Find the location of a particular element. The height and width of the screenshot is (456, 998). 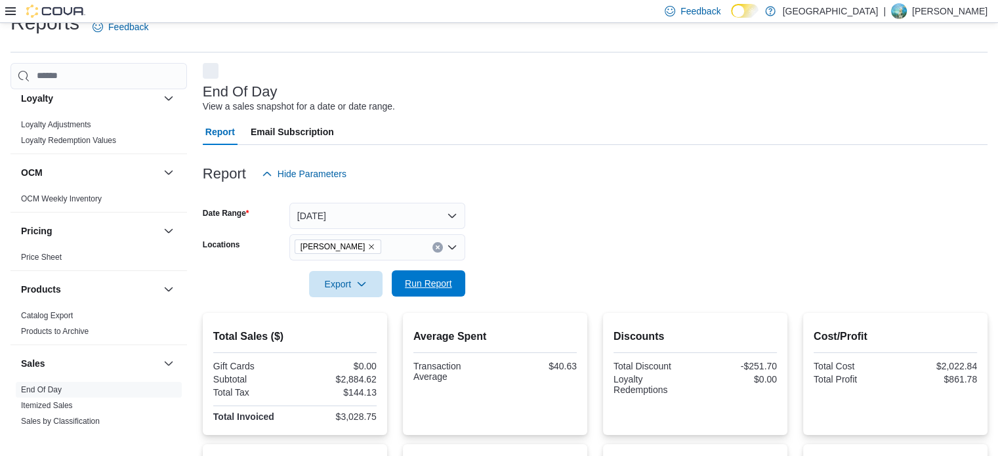

div: Total Tax is located at coordinates (253, 392).